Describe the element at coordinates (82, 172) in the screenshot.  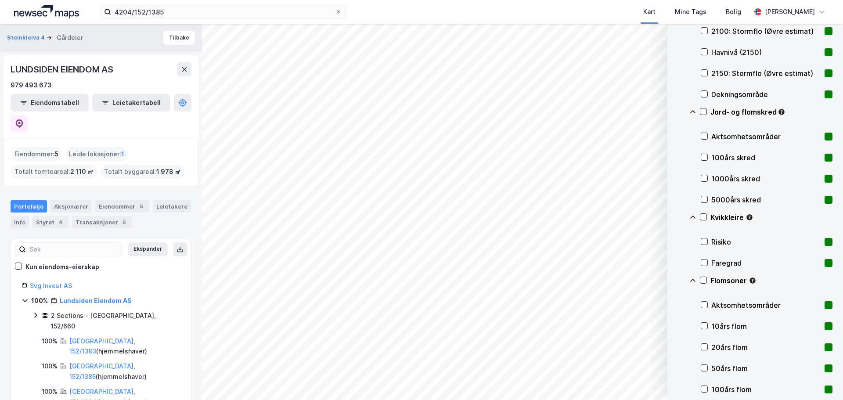
I see `span: 2 110 ㎡` at that location.